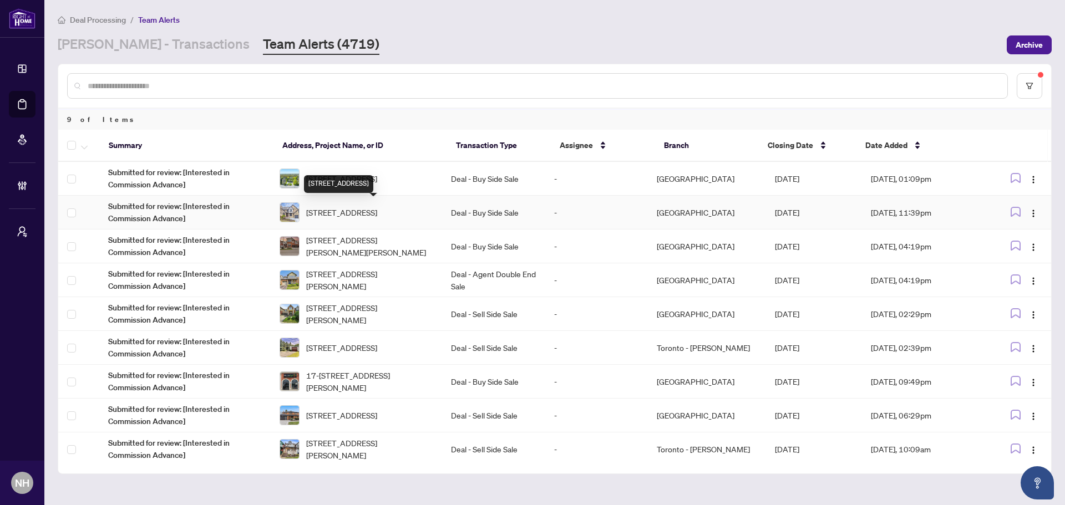 Image resolution: width=1065 pixels, height=505 pixels. I want to click on th: Transaction Type, so click(499, 146).